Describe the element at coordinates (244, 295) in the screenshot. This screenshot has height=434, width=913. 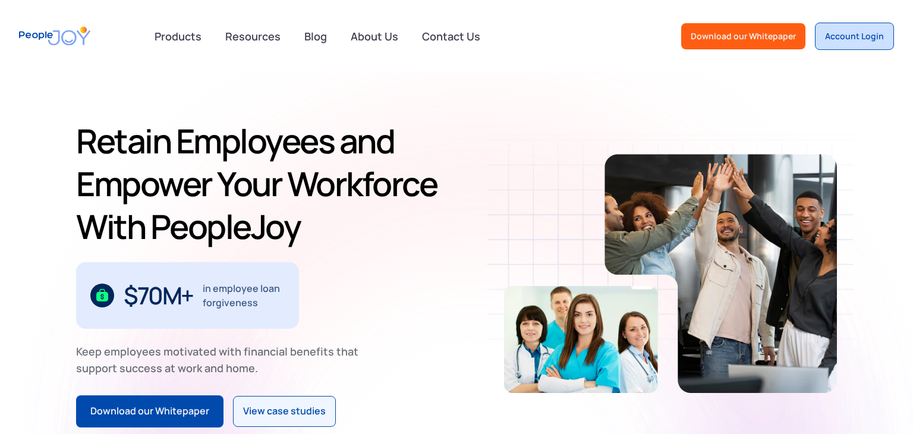
I see `div: in employee loan forgiveness` at that location.